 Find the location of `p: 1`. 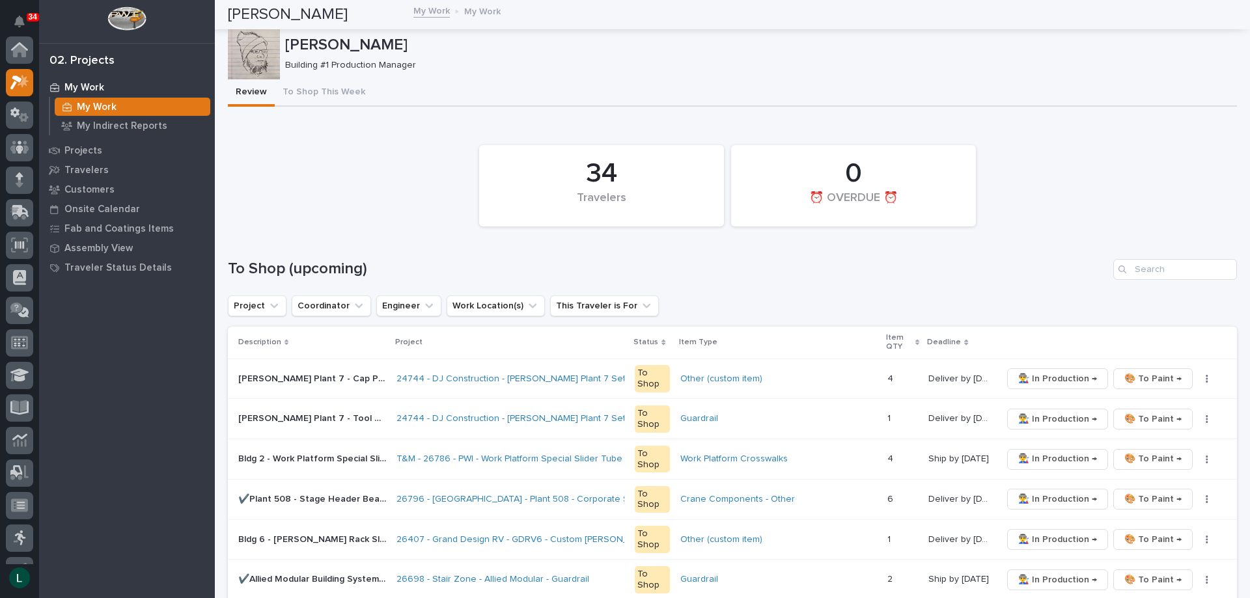

p: 1 is located at coordinates (890, 417).